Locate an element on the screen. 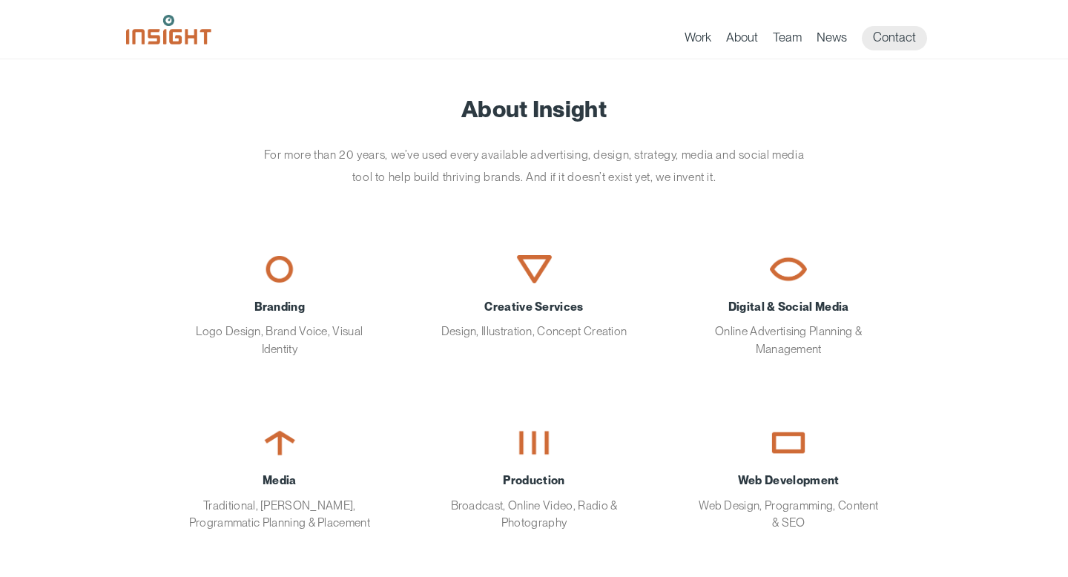 This screenshot has width=1068, height=577. span: Web Development is located at coordinates (789, 480).